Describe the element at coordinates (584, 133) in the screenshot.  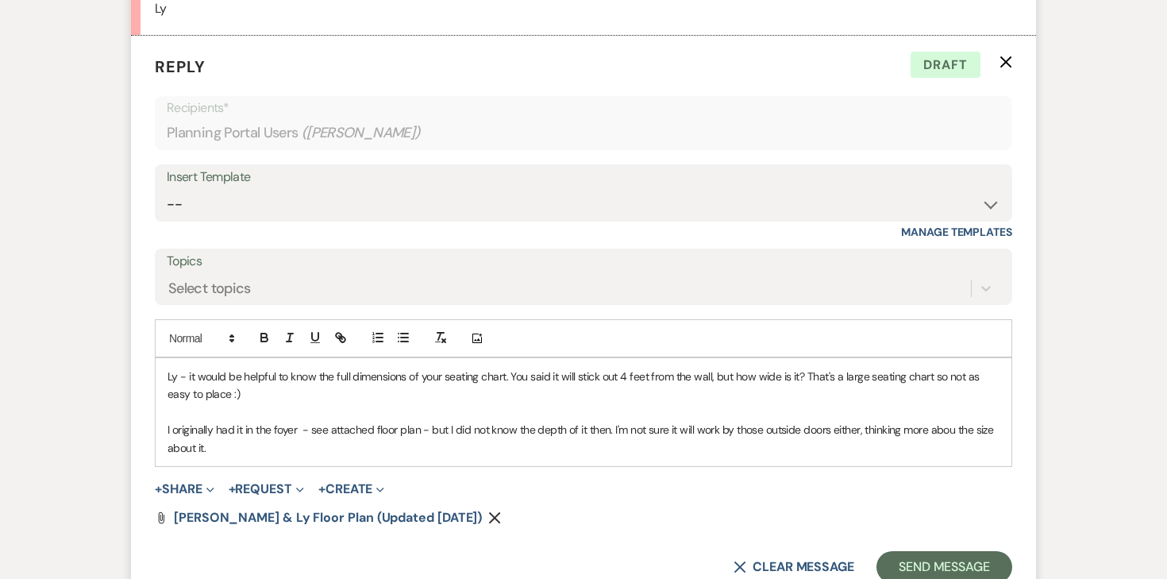
I see `div: Planning Portal Users` at that location.